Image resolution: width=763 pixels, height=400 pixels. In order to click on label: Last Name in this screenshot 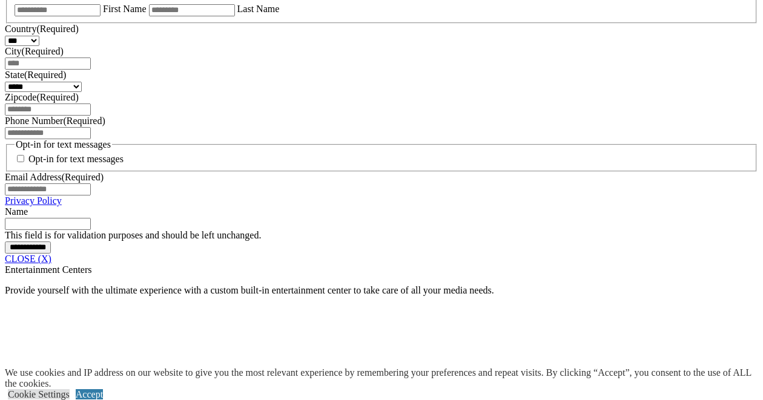, I will do `click(258, 8)`.